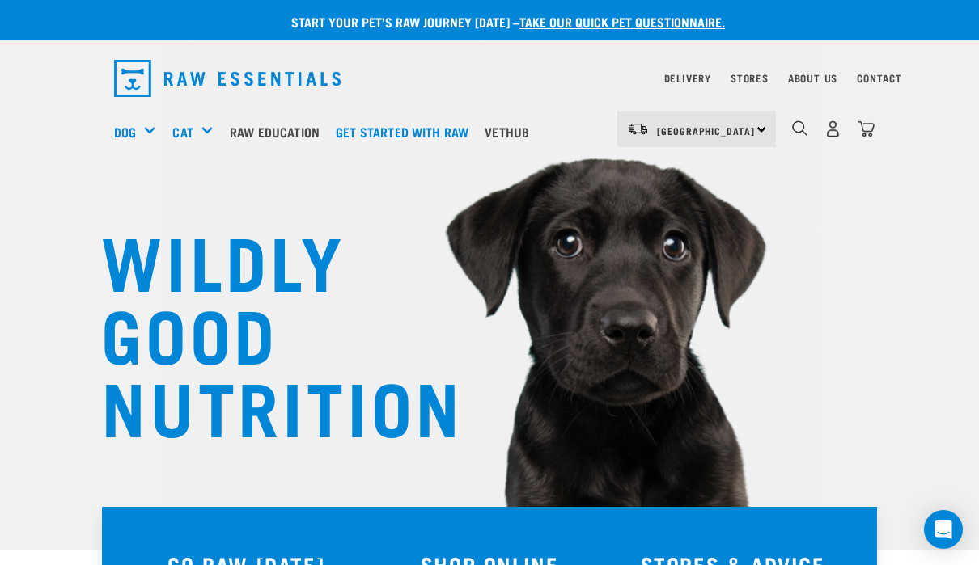  Describe the element at coordinates (749, 78) in the screenshot. I see `a: Stores` at that location.